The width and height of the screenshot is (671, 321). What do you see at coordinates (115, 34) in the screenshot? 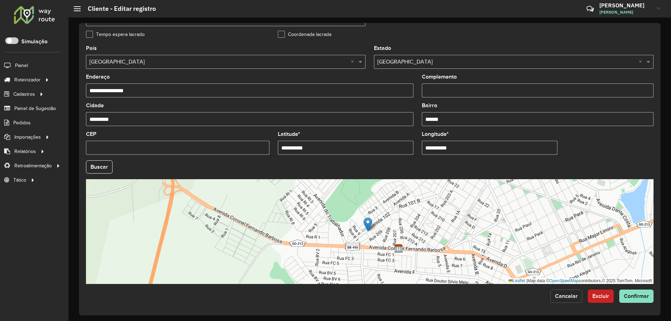
I see `label: Tempo espera lacrado` at bounding box center [115, 34].